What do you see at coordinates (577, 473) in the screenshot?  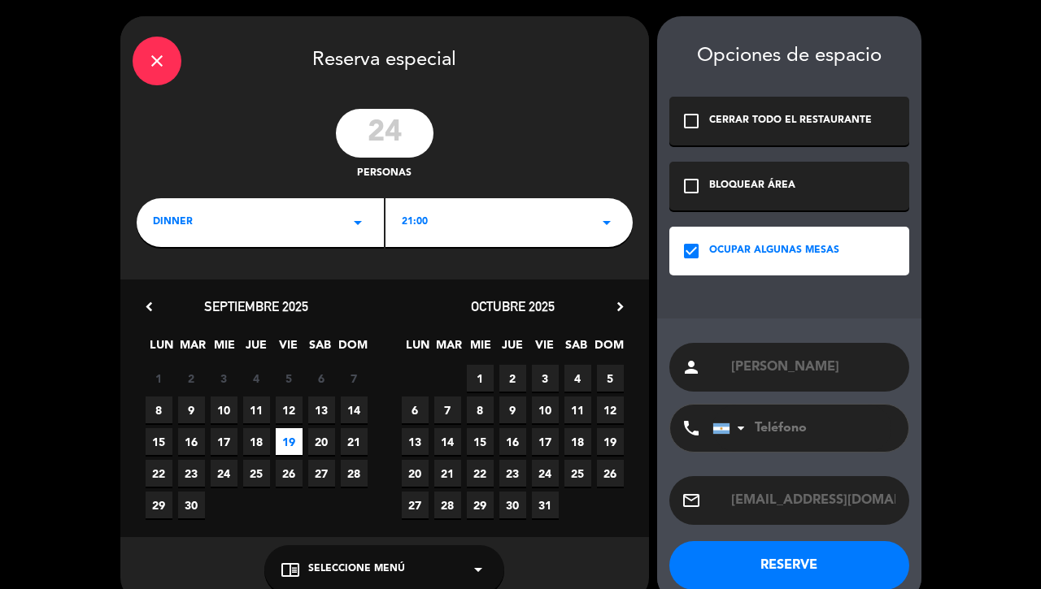 I see `span: 25` at bounding box center [577, 473].